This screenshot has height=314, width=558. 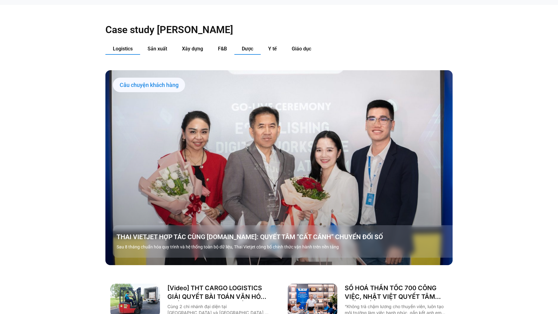 What do you see at coordinates (396, 293) in the screenshot?
I see `a: SỐ HOÁ THẦN TỐC 700 CÔNG VIỆC, NHẬT VIỆT QUYẾT TÂM “GẮN KẾT TÀU – BỜ”` at bounding box center [396, 293].